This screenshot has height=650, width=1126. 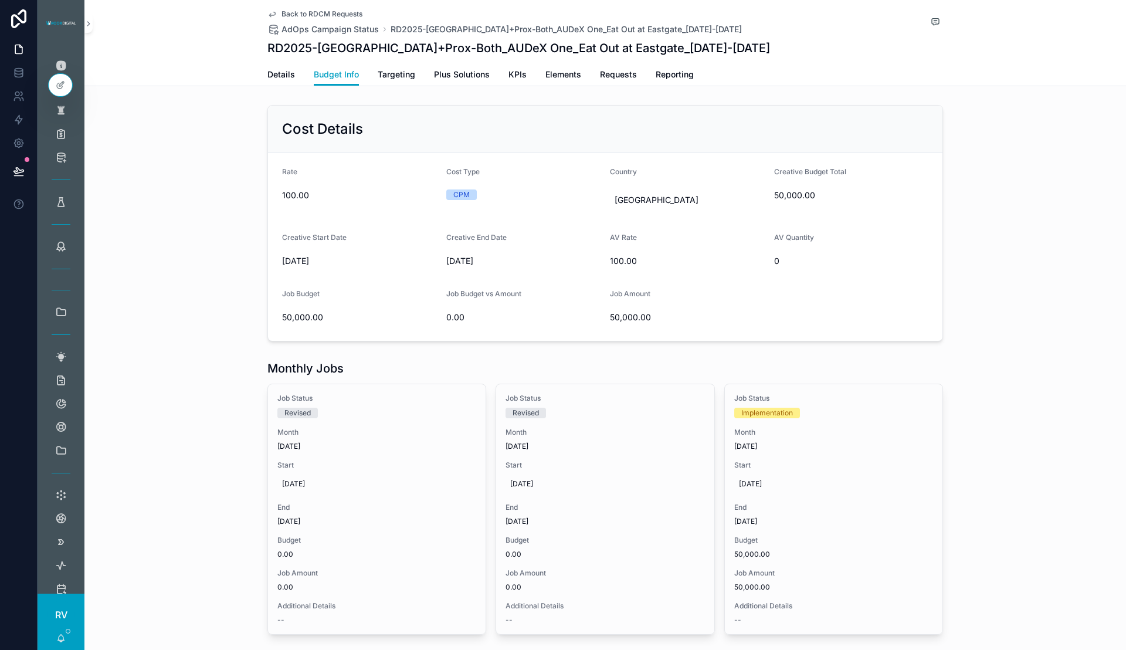 What do you see at coordinates (563, 76) in the screenshot?
I see `a: Elements` at bounding box center [563, 76].